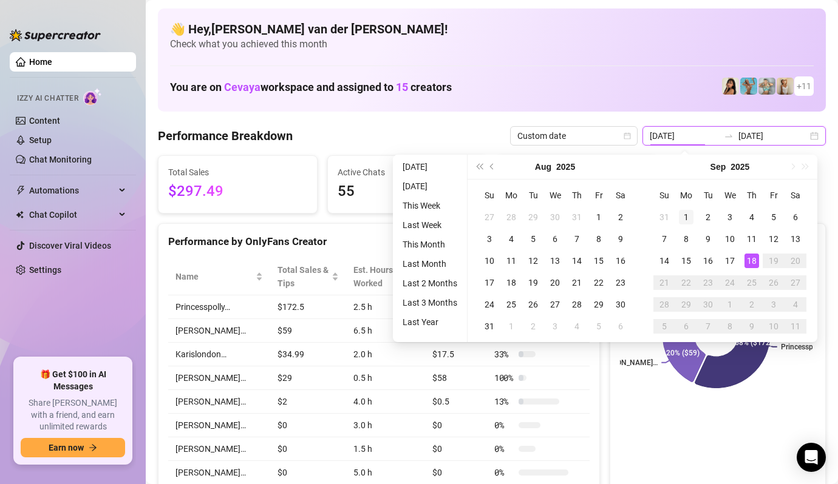 The width and height of the screenshot is (838, 484). Describe the element at coordinates (565, 167) in the screenshot. I see `button: Choose a year` at that location.